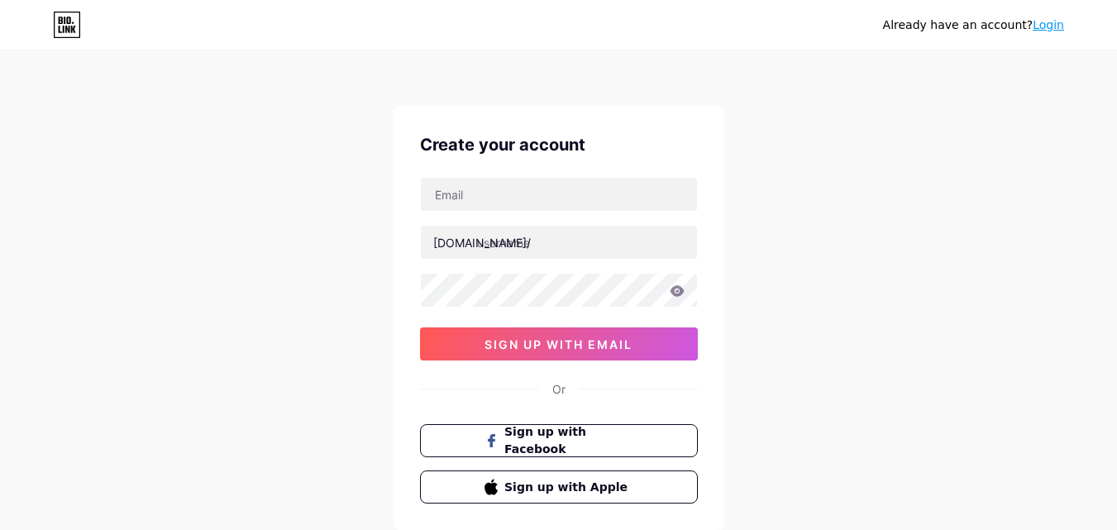 The image size is (1117, 530). I want to click on a: Sign up with Apple, so click(559, 487).